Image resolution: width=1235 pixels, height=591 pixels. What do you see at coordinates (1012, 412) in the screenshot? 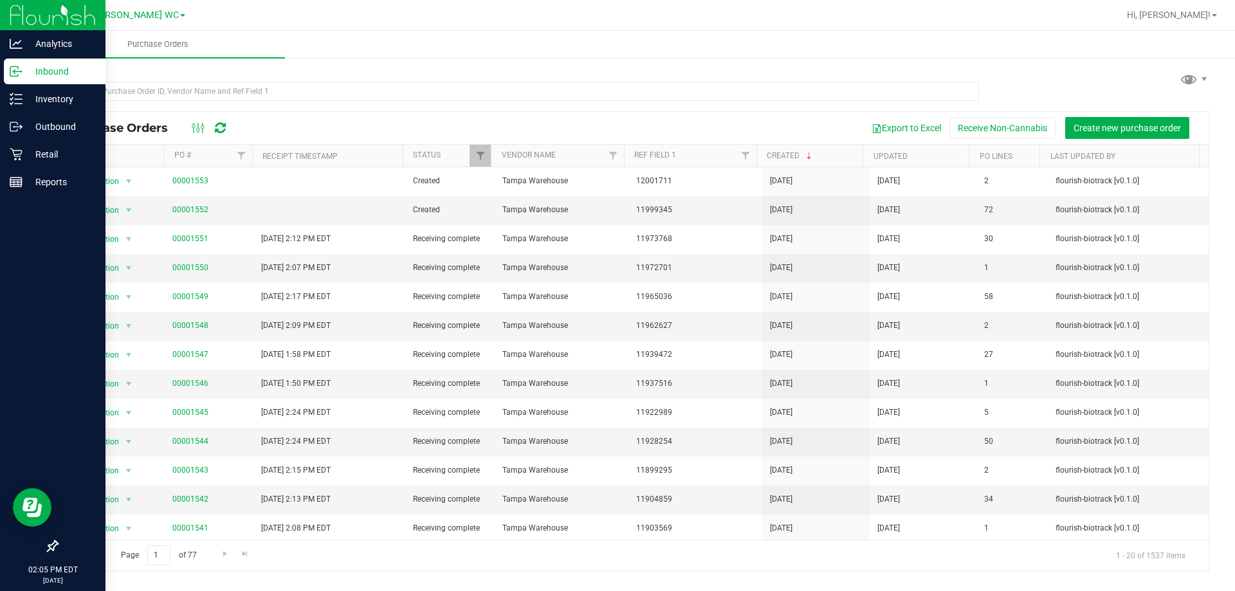
I see `span: 5` at bounding box center [1012, 412].